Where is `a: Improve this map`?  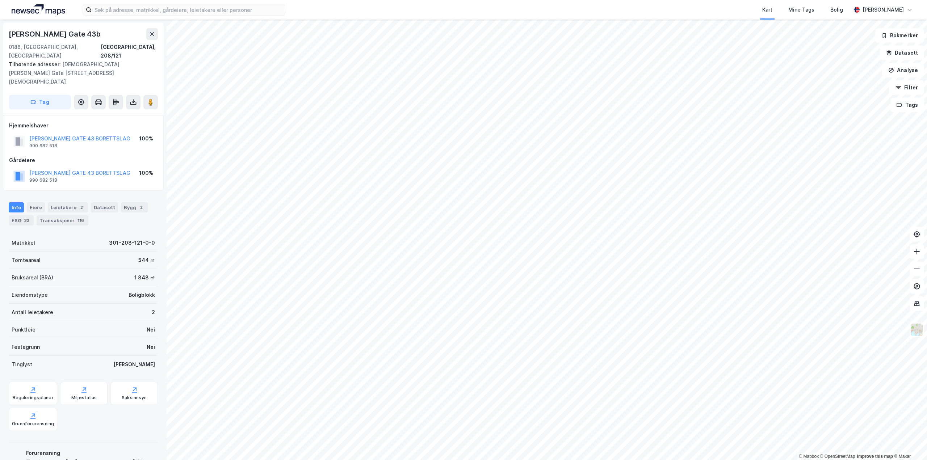
a: Improve this map is located at coordinates (875, 456).